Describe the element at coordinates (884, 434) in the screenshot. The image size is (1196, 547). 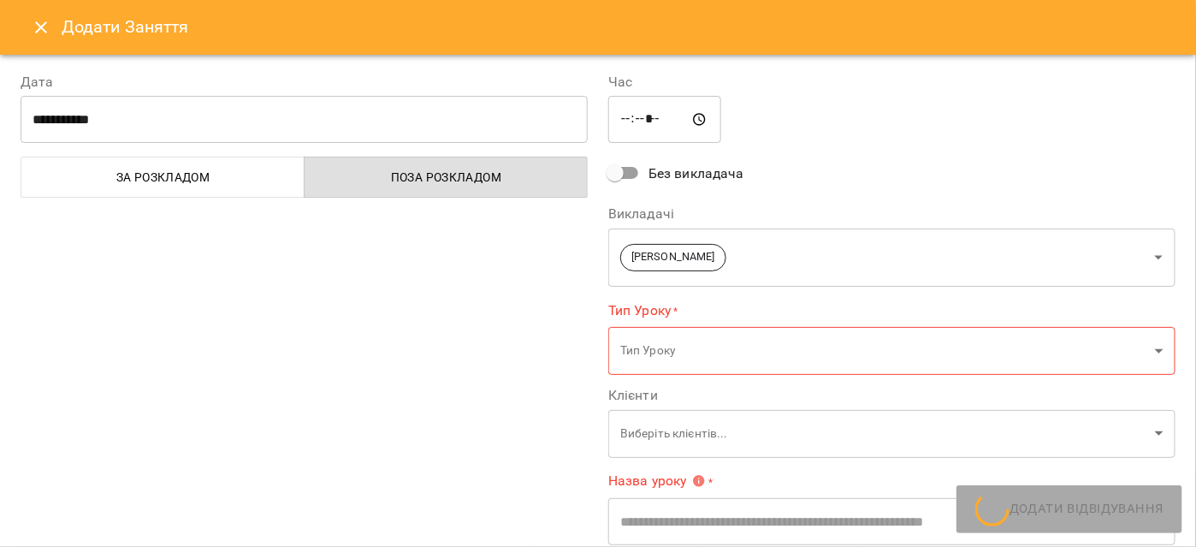
I see `p: Виберіть клієнтів...` at that location.